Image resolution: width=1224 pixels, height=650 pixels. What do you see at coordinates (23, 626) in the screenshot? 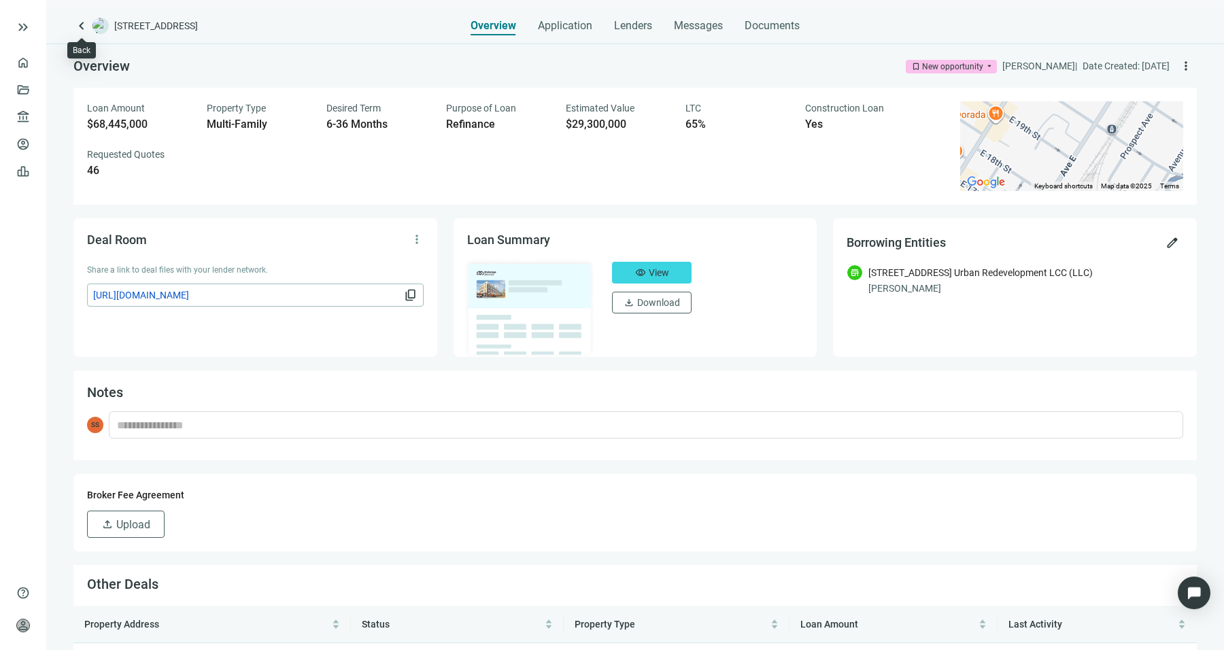
I see `span: person` at bounding box center [23, 626].